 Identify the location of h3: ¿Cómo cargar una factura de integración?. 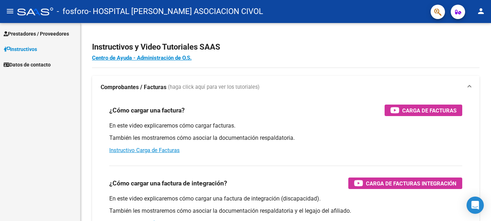
(168, 183).